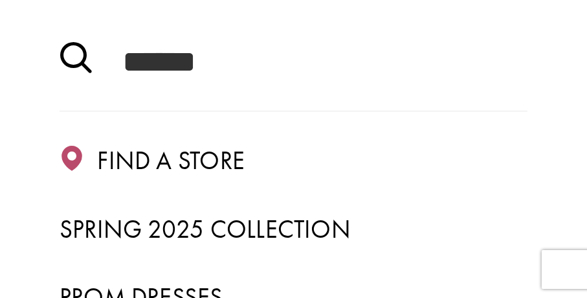 The image size is (587, 298). Describe the element at coordinates (293, 61) in the screenshot. I see `div: Search form` at that location.